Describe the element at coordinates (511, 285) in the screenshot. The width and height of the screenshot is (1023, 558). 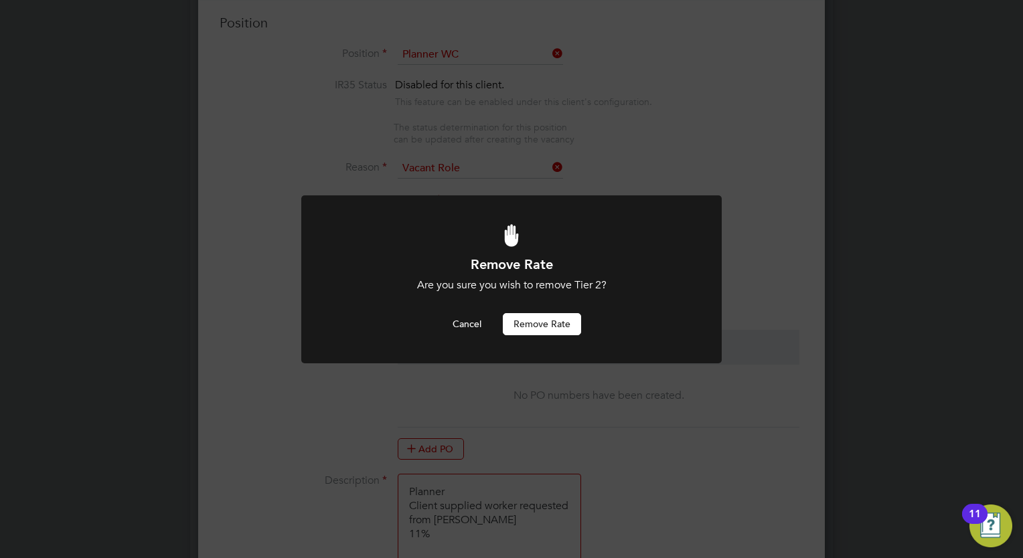
I see `div: Are you sure you wish to remove Tier 2?` at that location.